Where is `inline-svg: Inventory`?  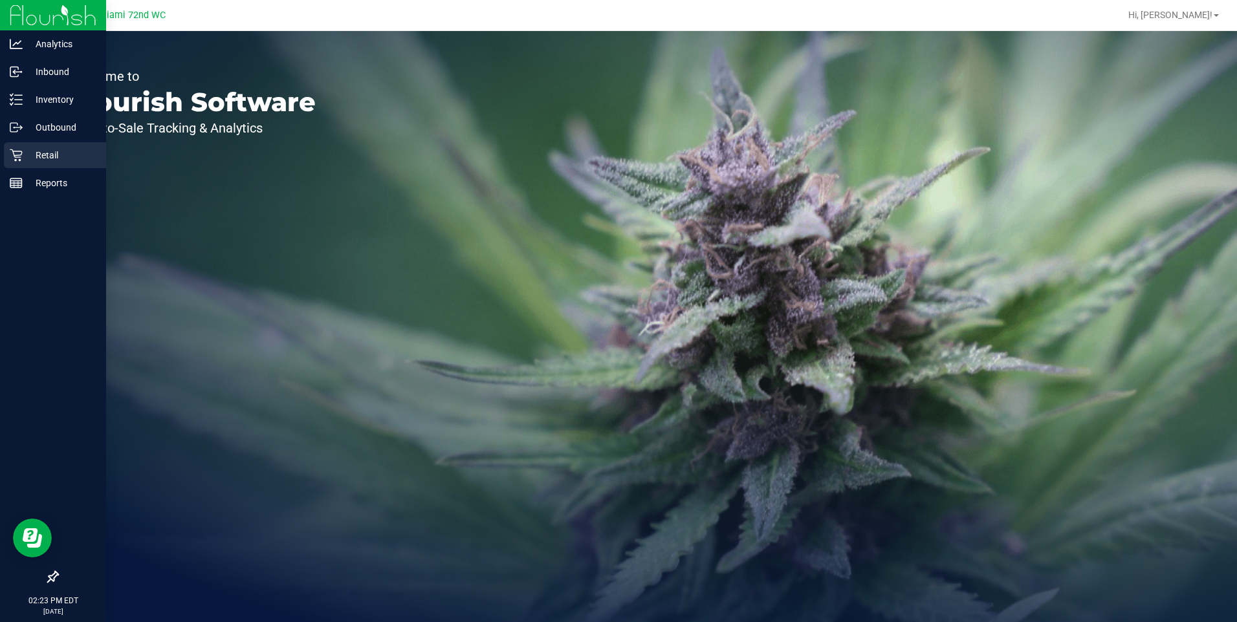
inline-svg: Inventory is located at coordinates (16, 100).